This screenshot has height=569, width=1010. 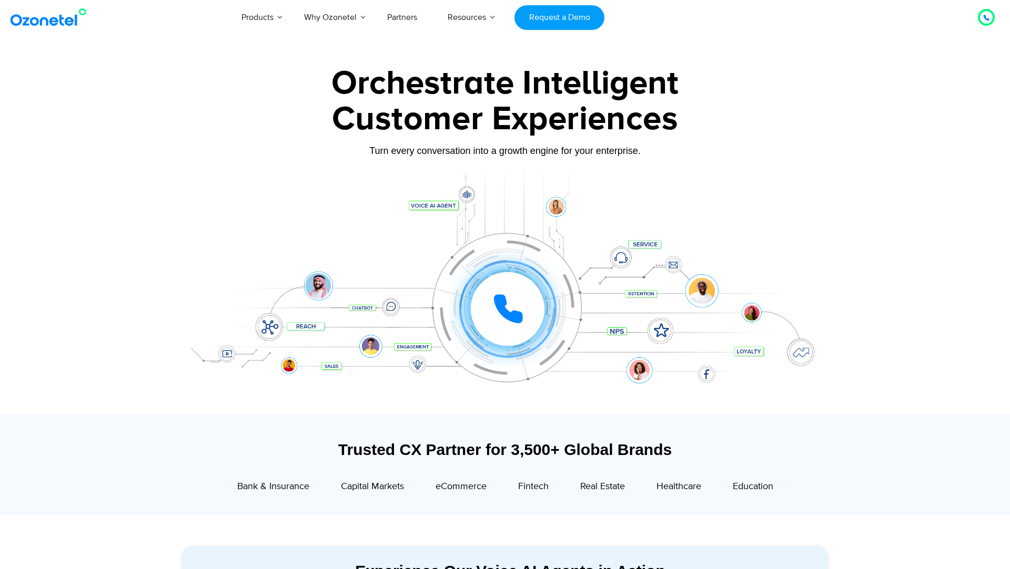 I want to click on a: Capital Markets, so click(x=372, y=488).